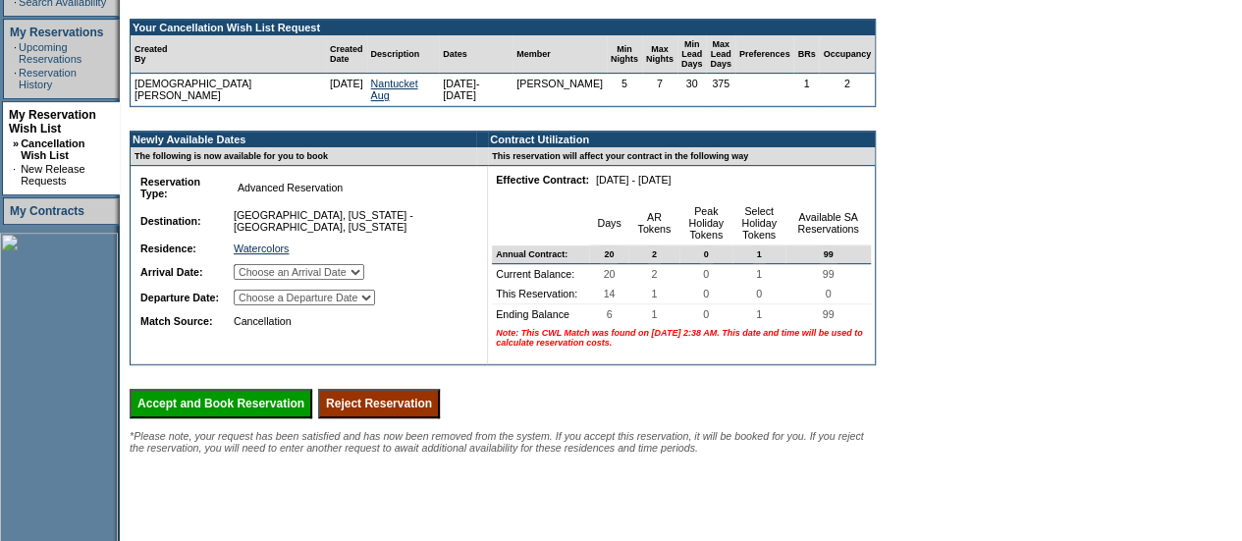 Image resolution: width=1242 pixels, height=541 pixels. Describe the element at coordinates (379, 403) in the screenshot. I see `input: Reject Reservation` at that location.